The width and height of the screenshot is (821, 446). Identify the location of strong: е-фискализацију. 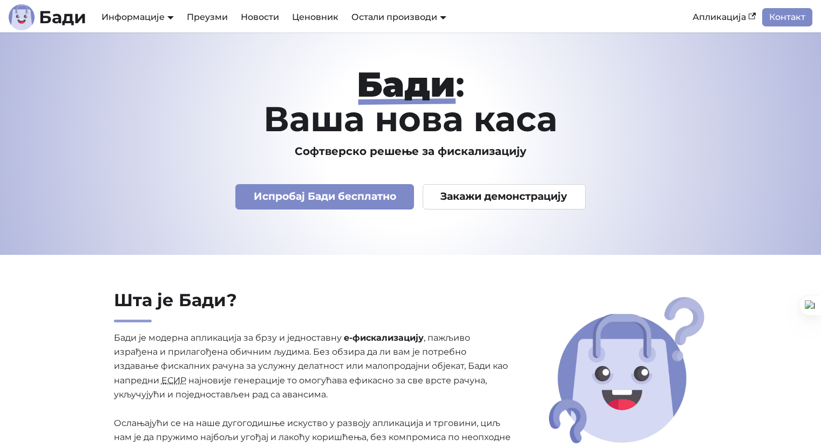
(384, 337).